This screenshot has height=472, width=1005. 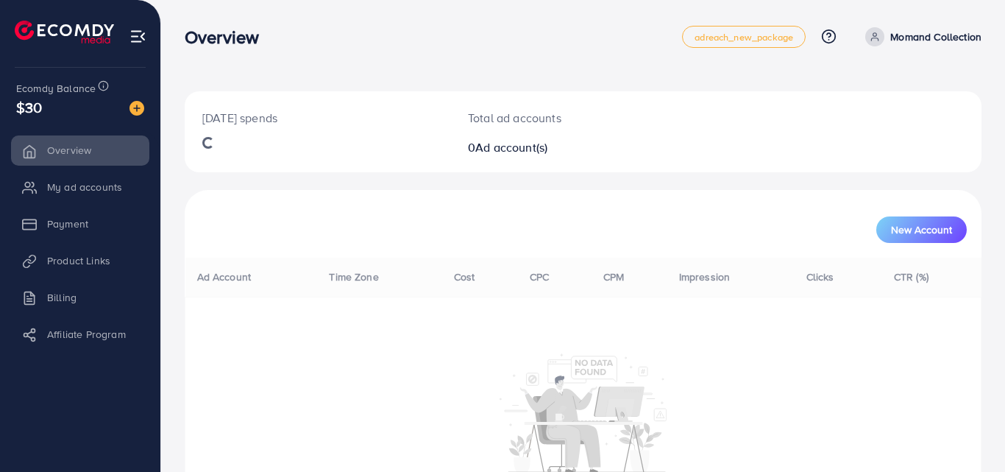 I want to click on span: New Account, so click(x=922, y=230).